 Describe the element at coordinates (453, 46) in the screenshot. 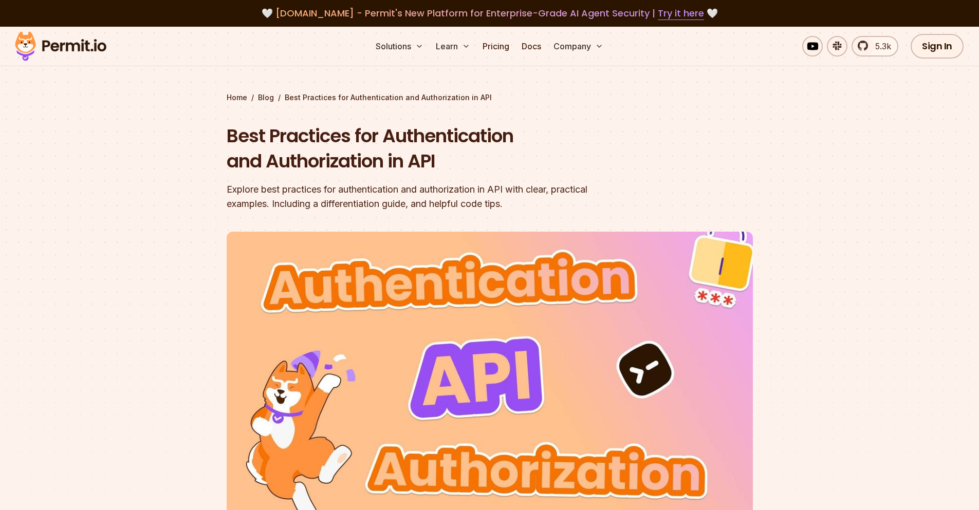

I see `button: Learn` at that location.